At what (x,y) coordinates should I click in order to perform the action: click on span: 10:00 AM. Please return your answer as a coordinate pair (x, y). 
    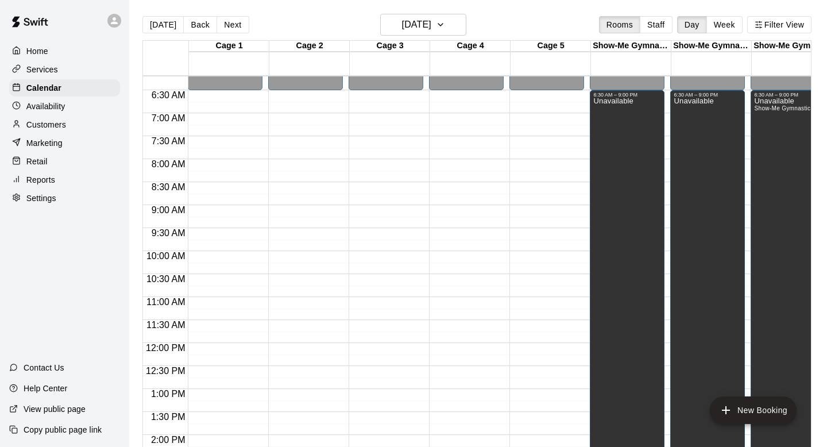
    Looking at the image, I should click on (166, 255).